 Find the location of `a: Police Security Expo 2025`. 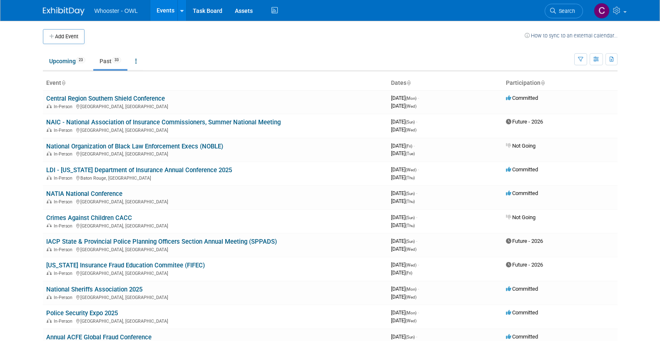

a: Police Security Expo 2025 is located at coordinates (82, 313).